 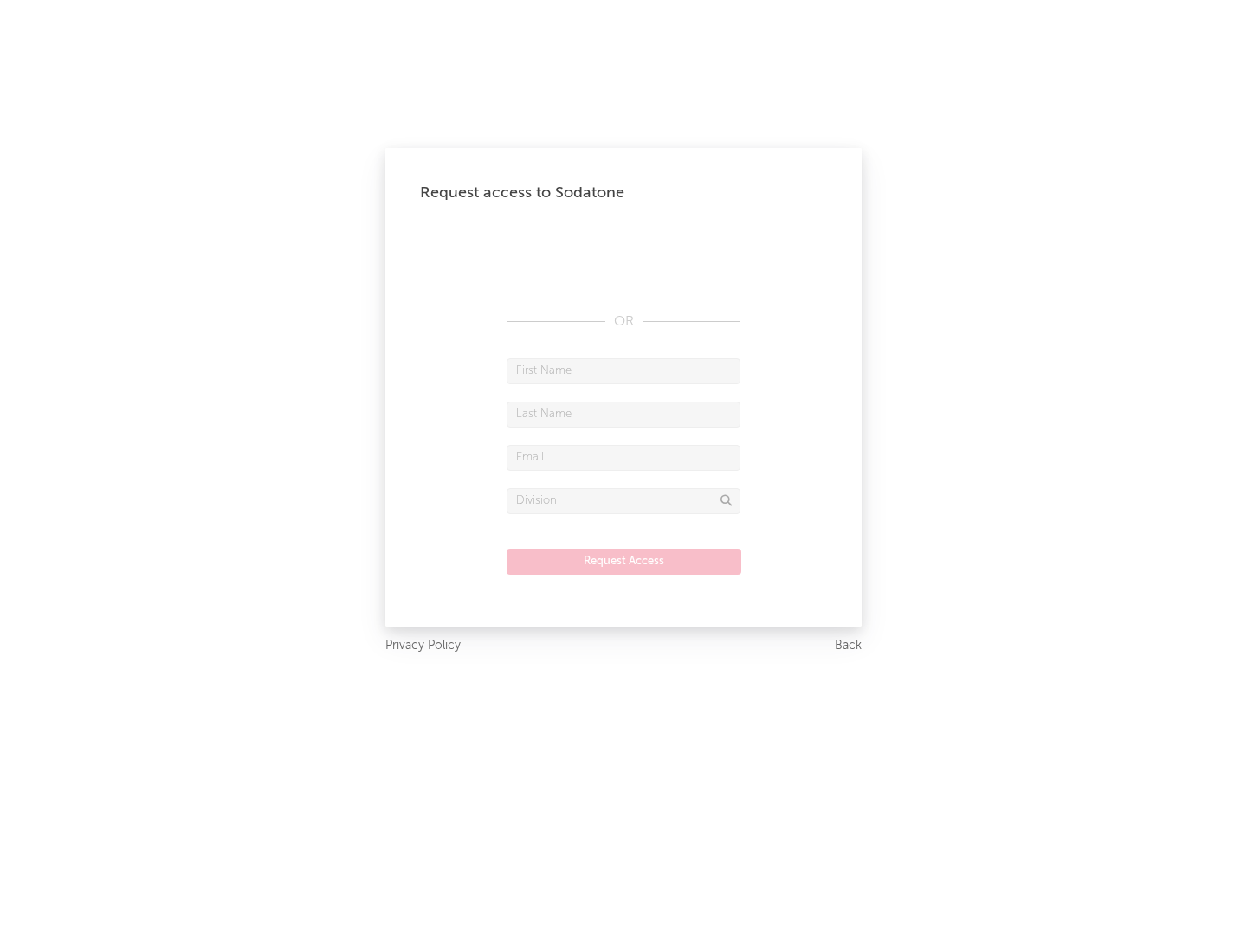 What do you see at coordinates (623, 501) in the screenshot?
I see `input: Division` at bounding box center [623, 501].